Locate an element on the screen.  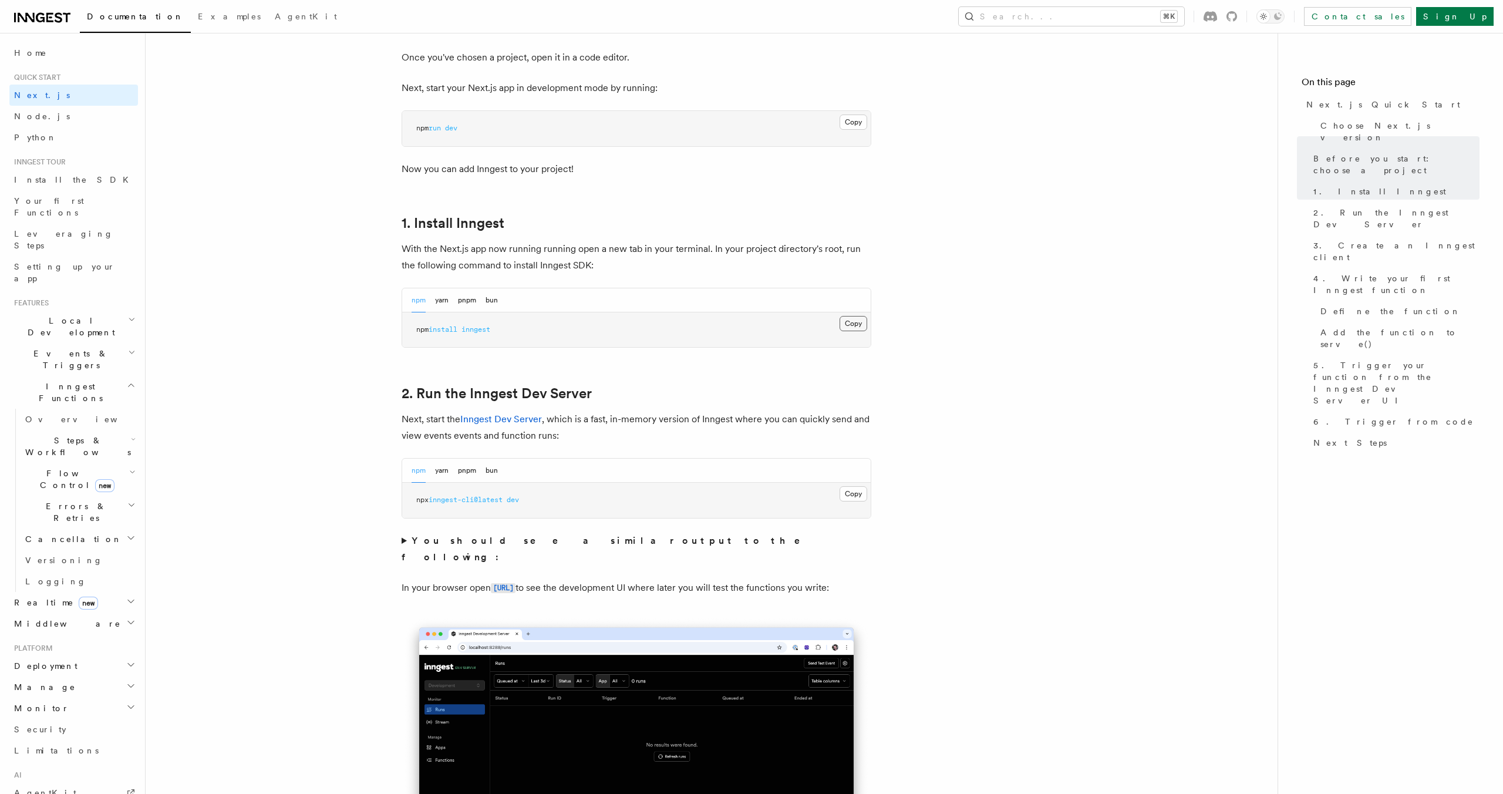
a: 4. Write your first Inngest function is located at coordinates (1394, 284).